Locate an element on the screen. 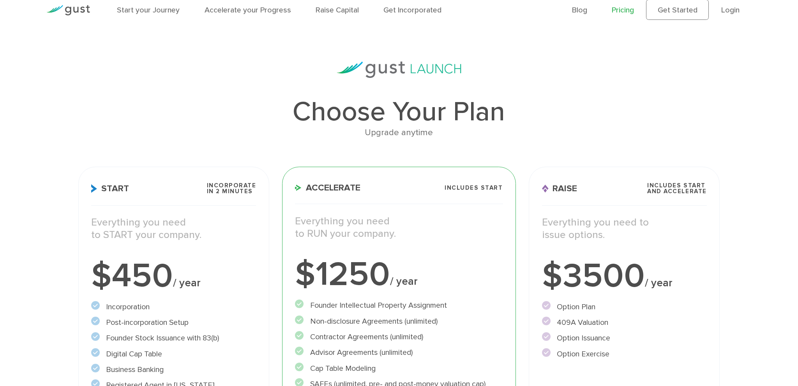 The width and height of the screenshot is (798, 386). span: Raise is located at coordinates (560, 189).